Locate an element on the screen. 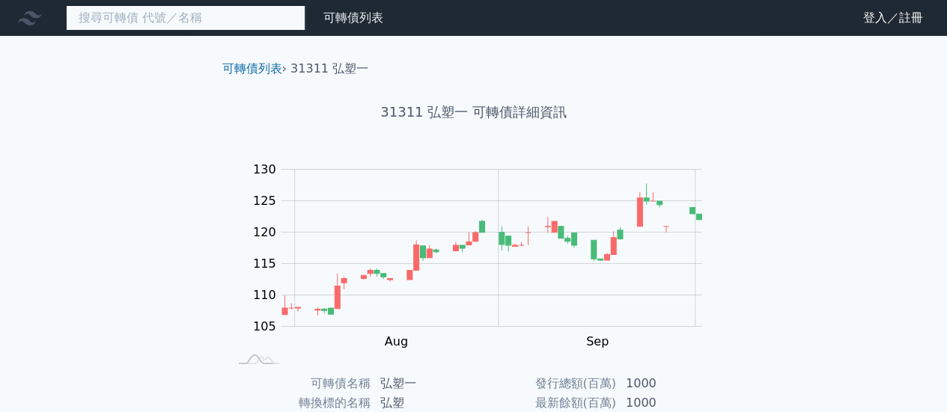  tspan: Aug is located at coordinates (396, 341).